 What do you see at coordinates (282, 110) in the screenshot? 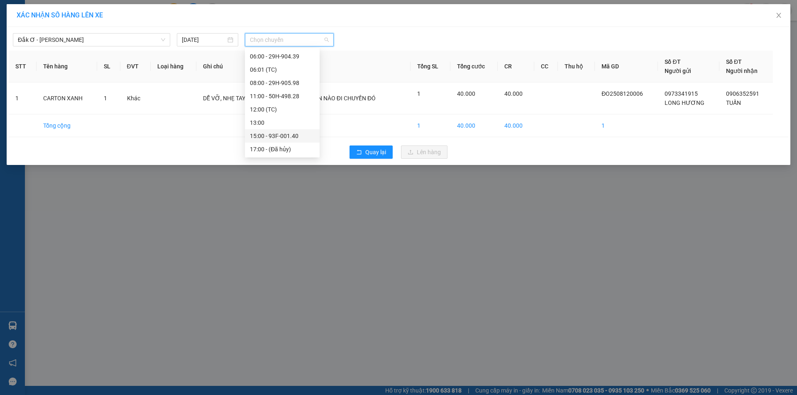
I see `div: 12:00 (TC)` at bounding box center [282, 110].